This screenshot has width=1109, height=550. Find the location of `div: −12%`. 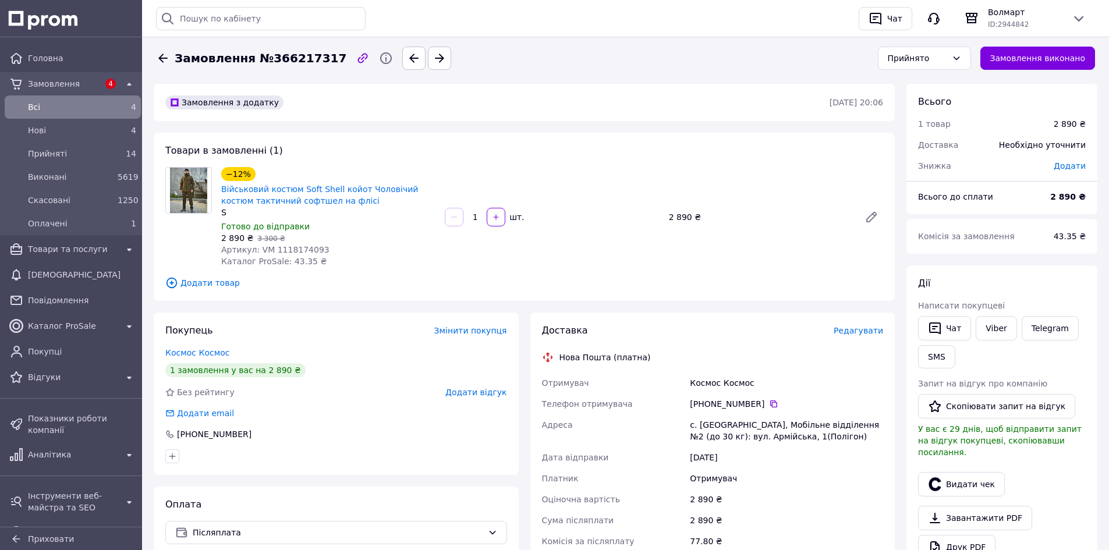

div: −12% is located at coordinates (238, 174).